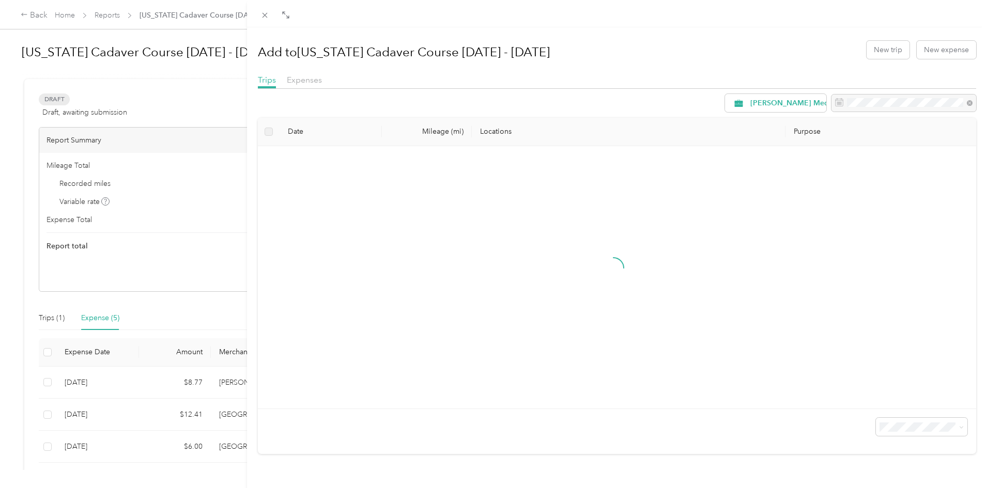 The width and height of the screenshot is (987, 488). Describe the element at coordinates (267, 80) in the screenshot. I see `span: Trips` at that location.